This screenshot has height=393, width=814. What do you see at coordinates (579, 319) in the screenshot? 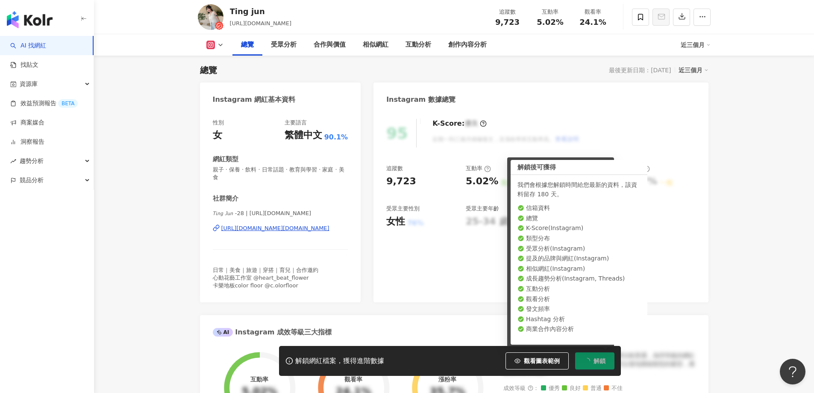
I see `li: Hashtag 分析` at bounding box center [579, 319].